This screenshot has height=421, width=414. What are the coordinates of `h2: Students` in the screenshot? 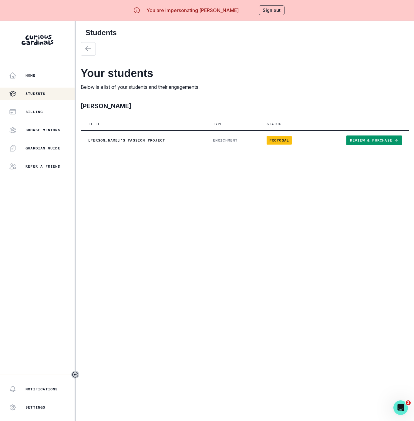 It's located at (245, 33).